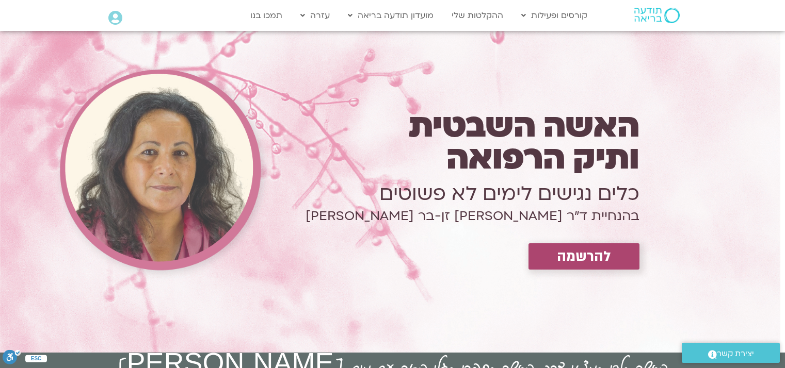 The image size is (785, 368). Describe the element at coordinates (554, 15) in the screenshot. I see `a: קורסים ופעילות` at that location.